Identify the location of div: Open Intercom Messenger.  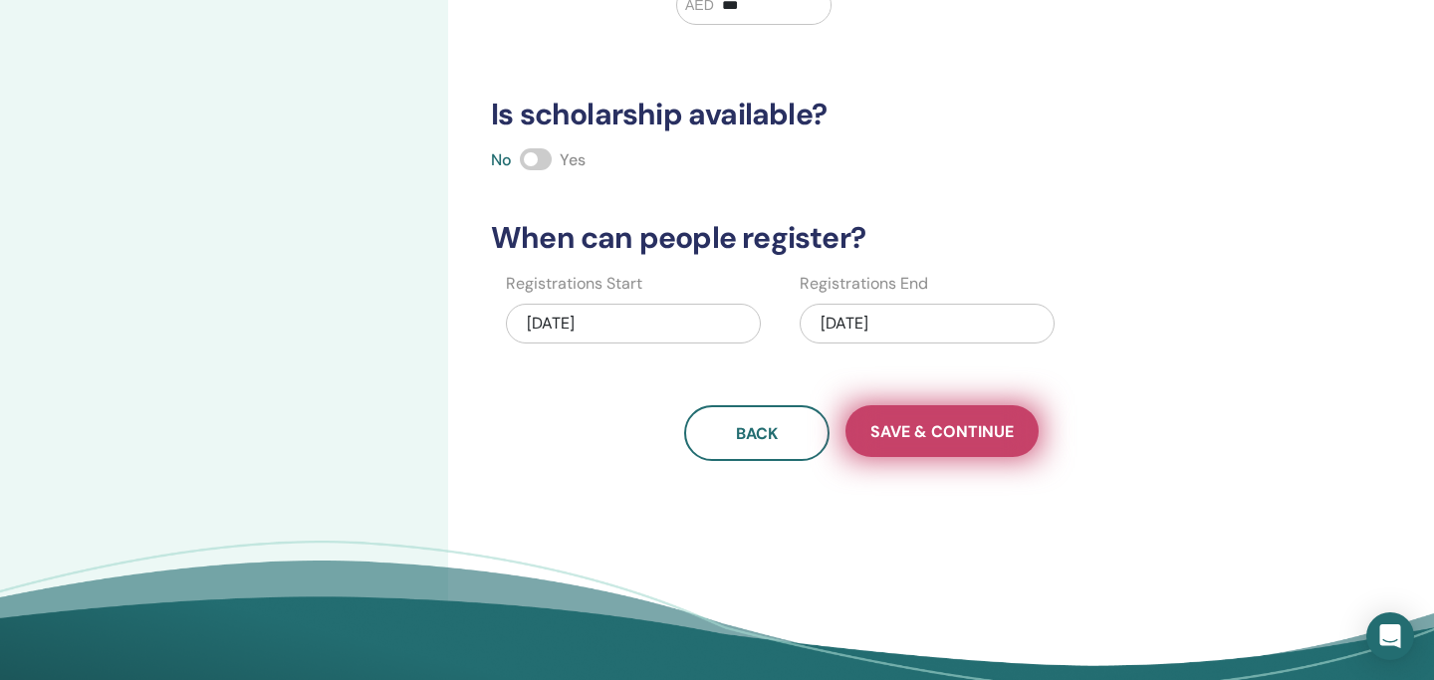
(1390, 636).